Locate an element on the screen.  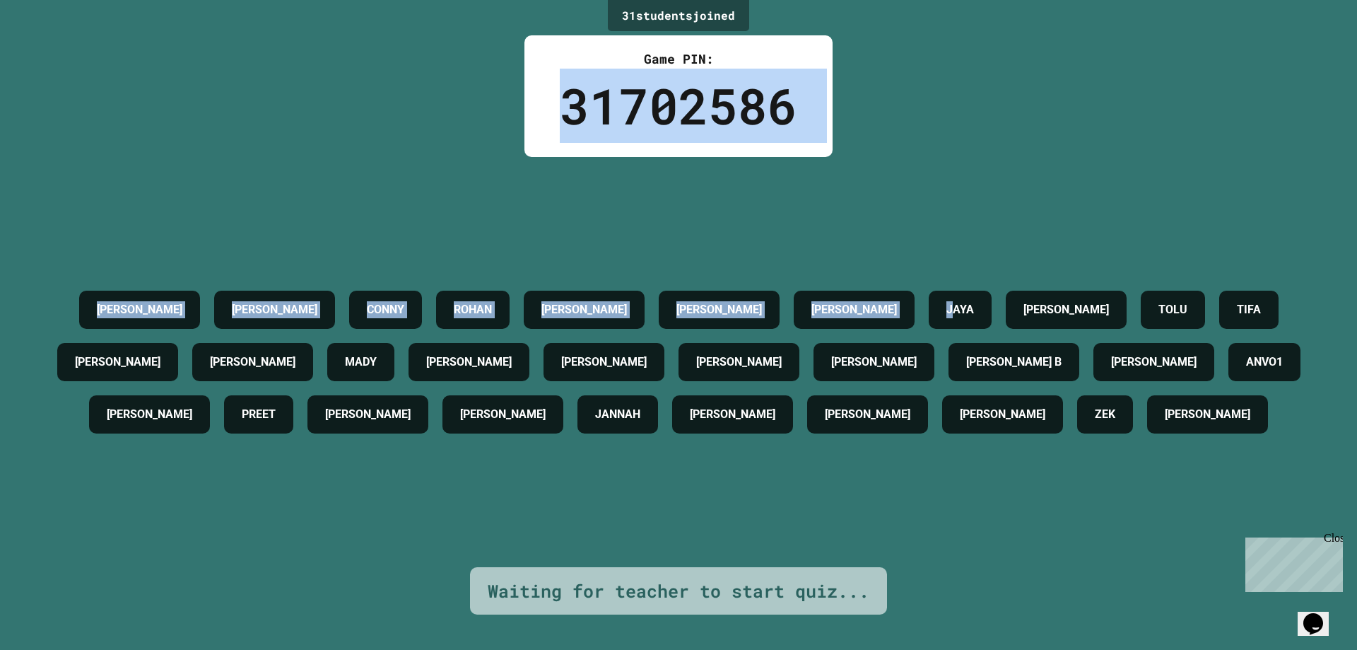
h4: ROHAN is located at coordinates (473, 310).